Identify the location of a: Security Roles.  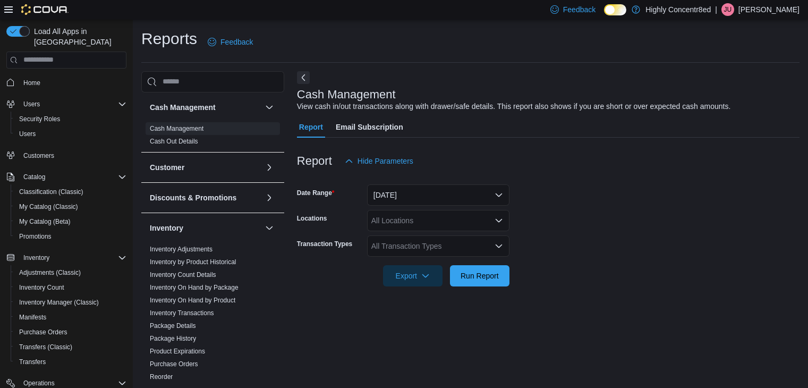
(39, 119).